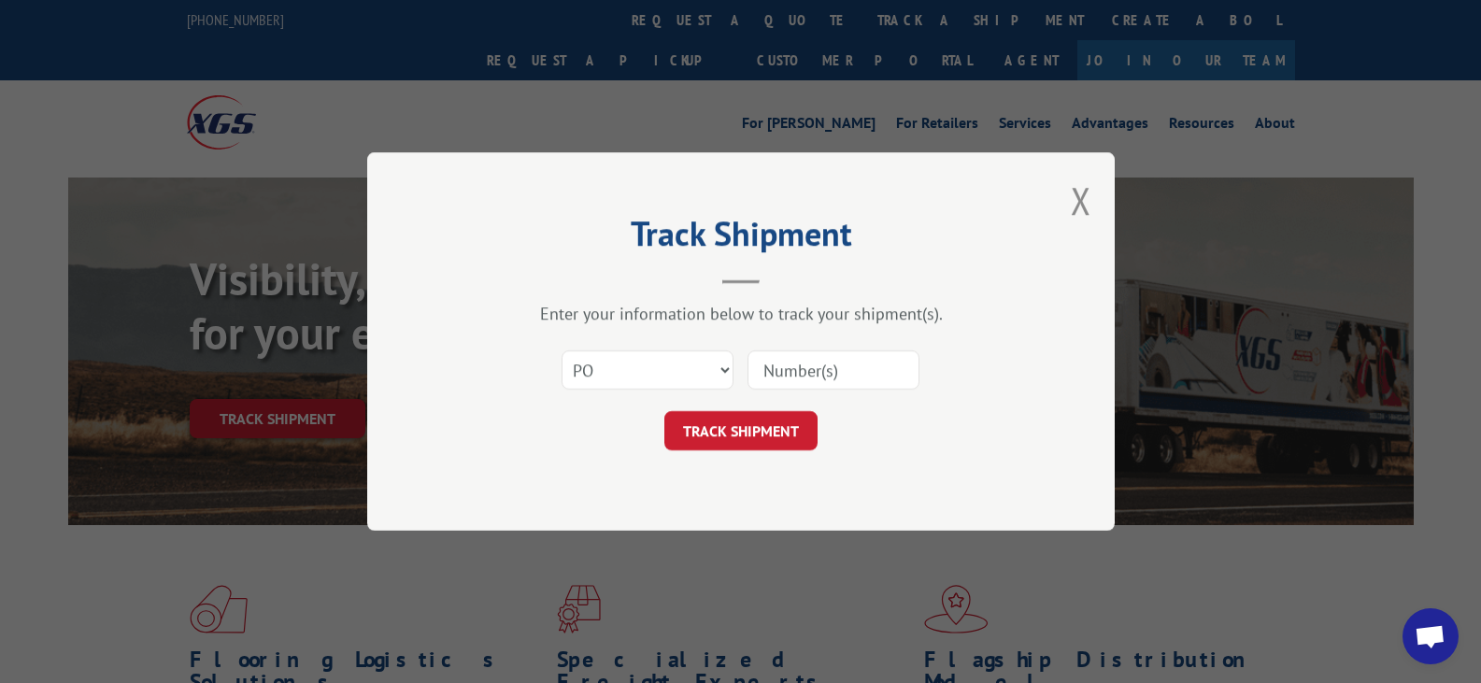  I want to click on div: Enter your information below to track your shipment(s)., so click(741, 313).